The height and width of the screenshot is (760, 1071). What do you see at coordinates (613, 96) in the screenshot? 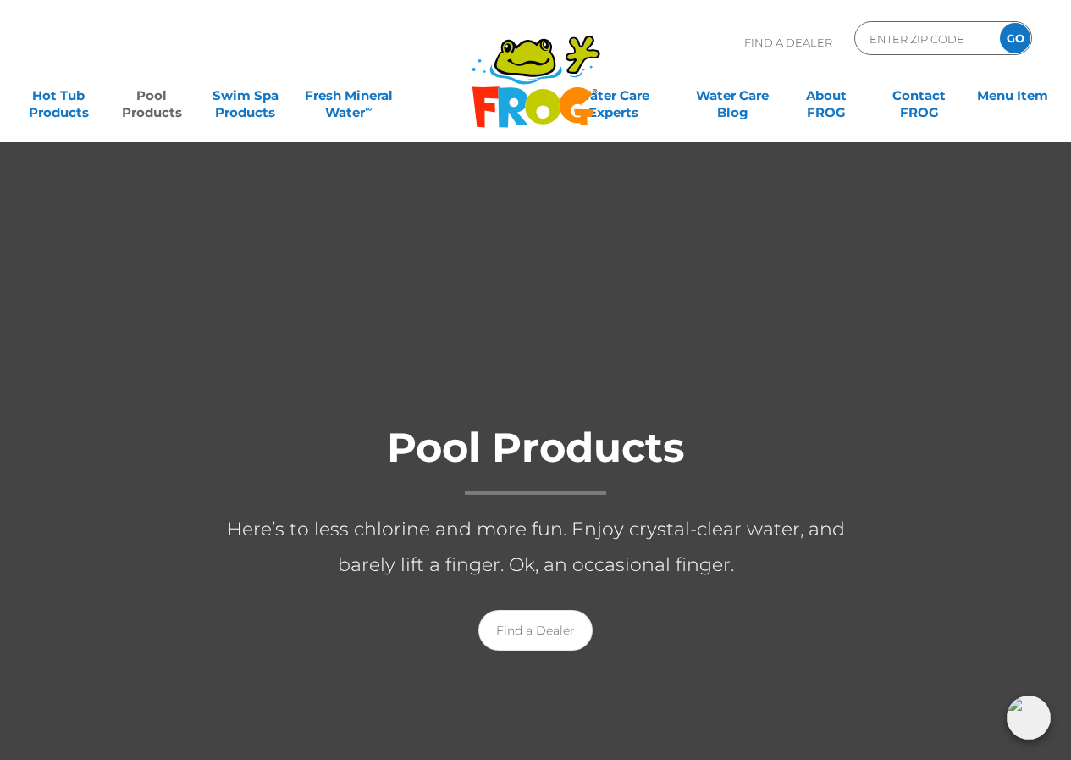
I see `a: Water CareExperts` at bounding box center [613, 96].